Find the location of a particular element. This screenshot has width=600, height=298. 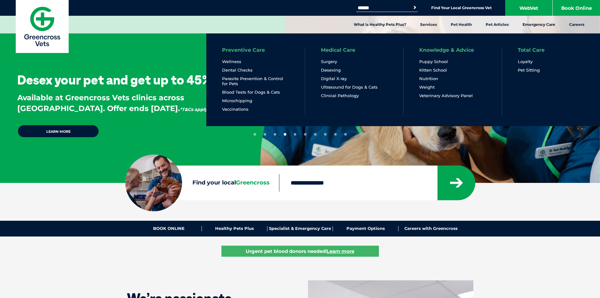

button: 3 of 10 is located at coordinates (275, 134).